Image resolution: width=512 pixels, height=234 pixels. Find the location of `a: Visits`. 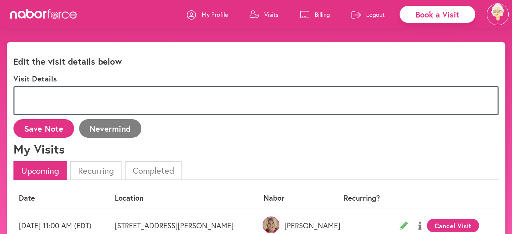

a: Visits is located at coordinates (264, 14).